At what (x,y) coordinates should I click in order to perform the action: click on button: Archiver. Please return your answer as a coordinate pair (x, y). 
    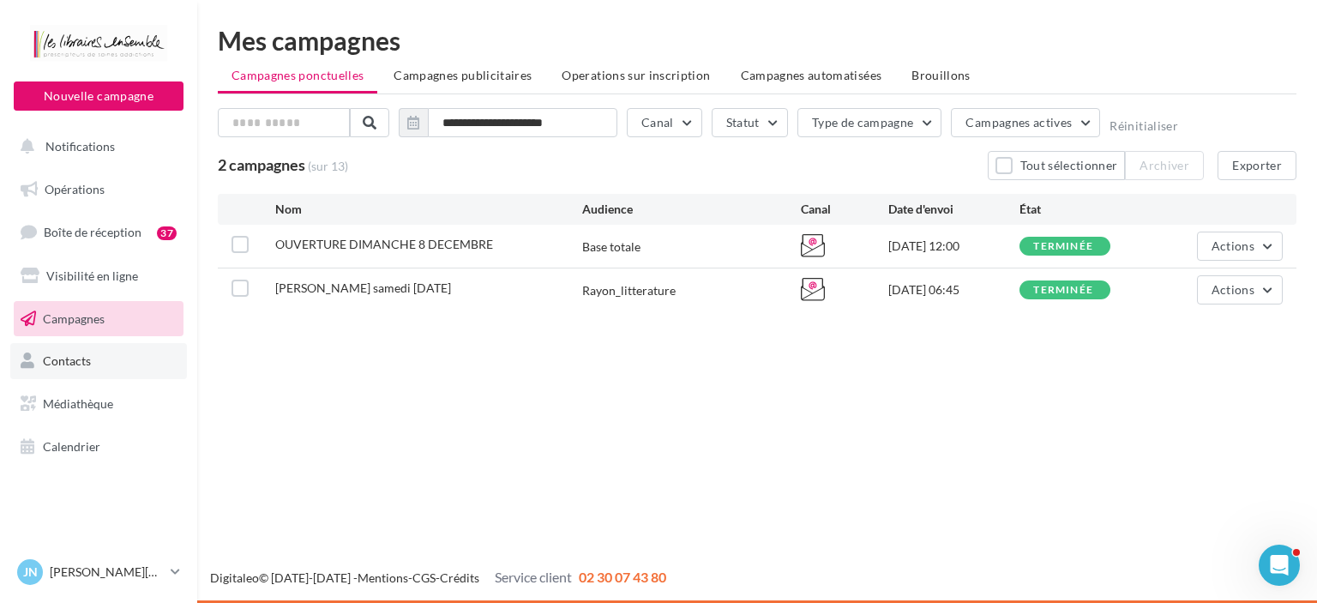
    Looking at the image, I should click on (1164, 165).